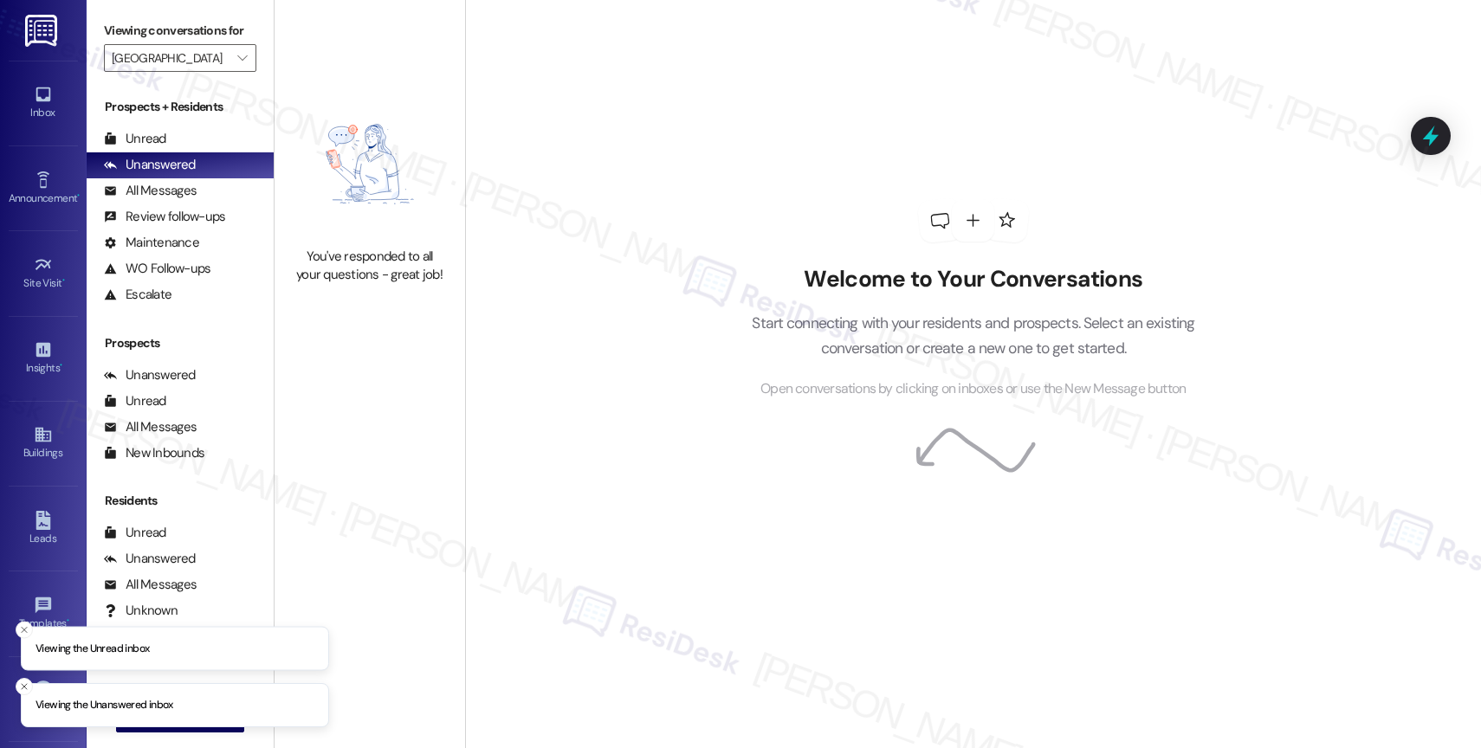 The width and height of the screenshot is (1481, 748). What do you see at coordinates (43, 274) in the screenshot?
I see `a: Site Visit •` at bounding box center [43, 274].